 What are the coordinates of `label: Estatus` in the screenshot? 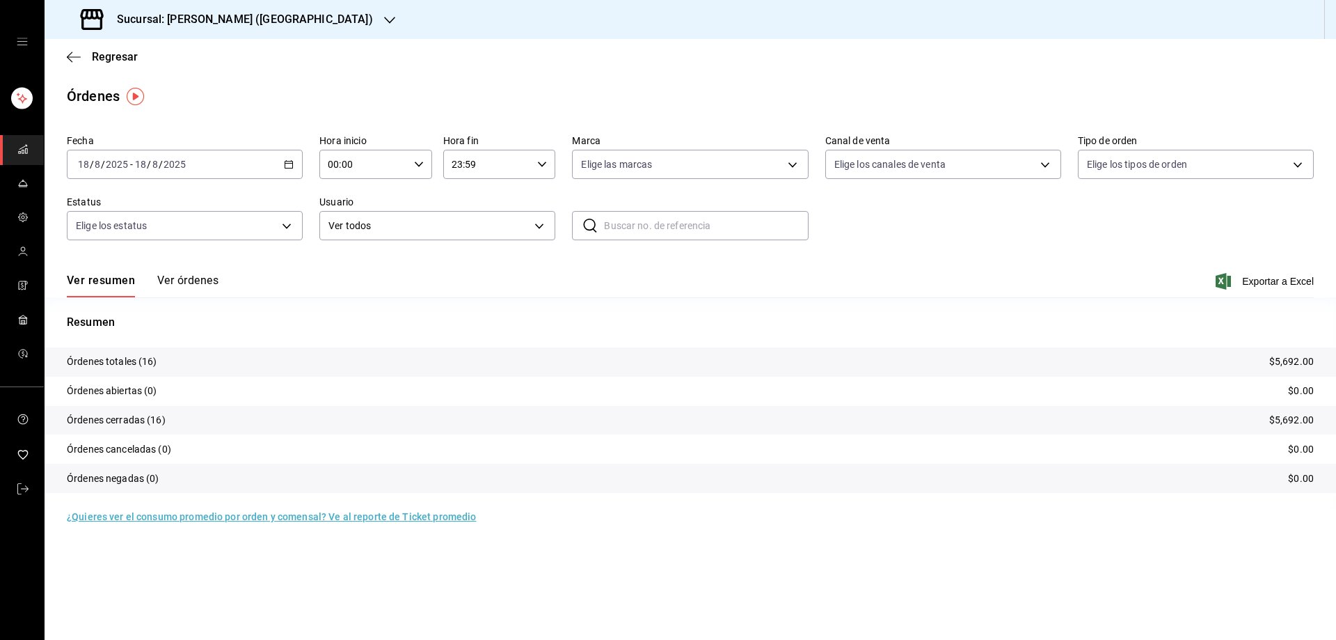 It's located at (184, 202).